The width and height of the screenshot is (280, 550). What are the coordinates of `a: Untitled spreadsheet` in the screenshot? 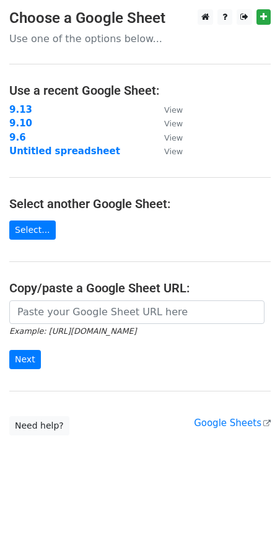 It's located at (64, 151).